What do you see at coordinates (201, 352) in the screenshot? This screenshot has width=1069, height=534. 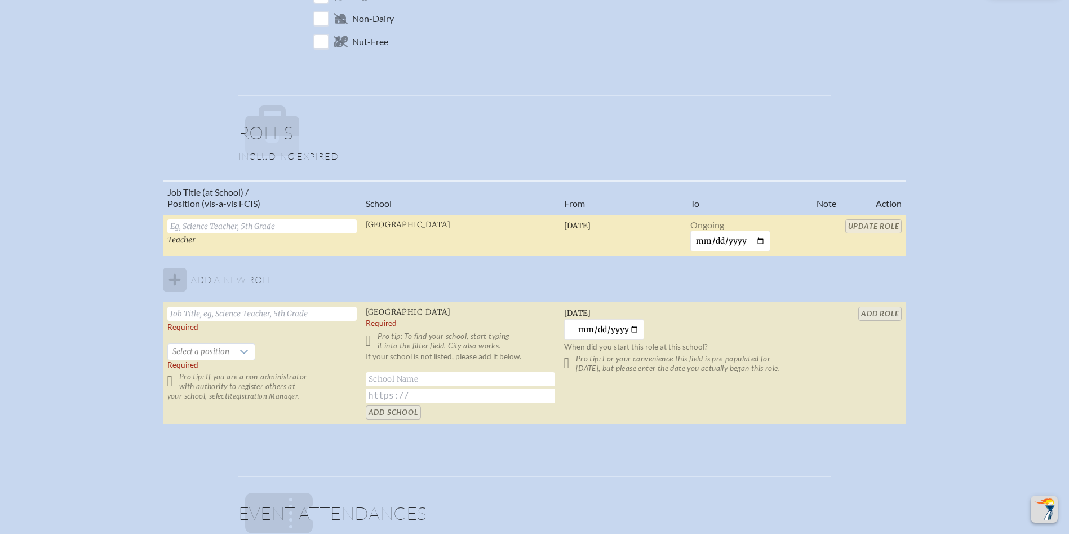 I see `span: Select a position` at bounding box center [201, 352].